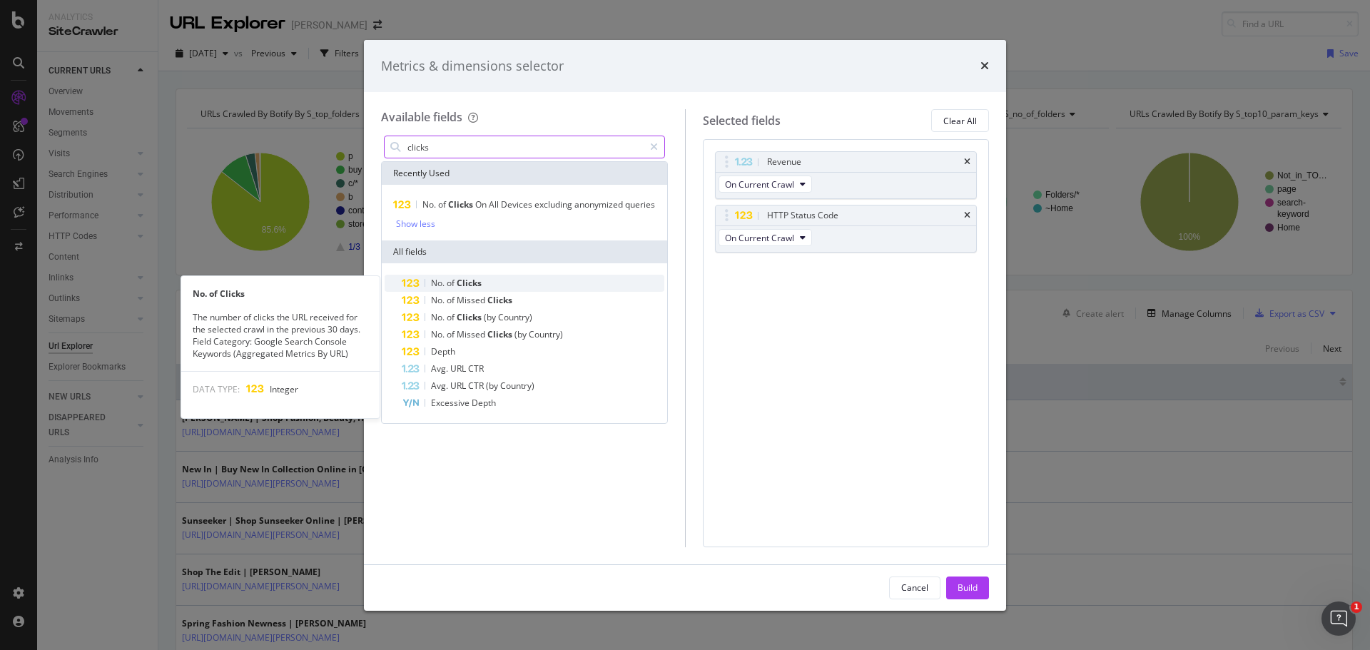 This screenshot has width=1370, height=650. I want to click on span: 1, so click(1357, 607).